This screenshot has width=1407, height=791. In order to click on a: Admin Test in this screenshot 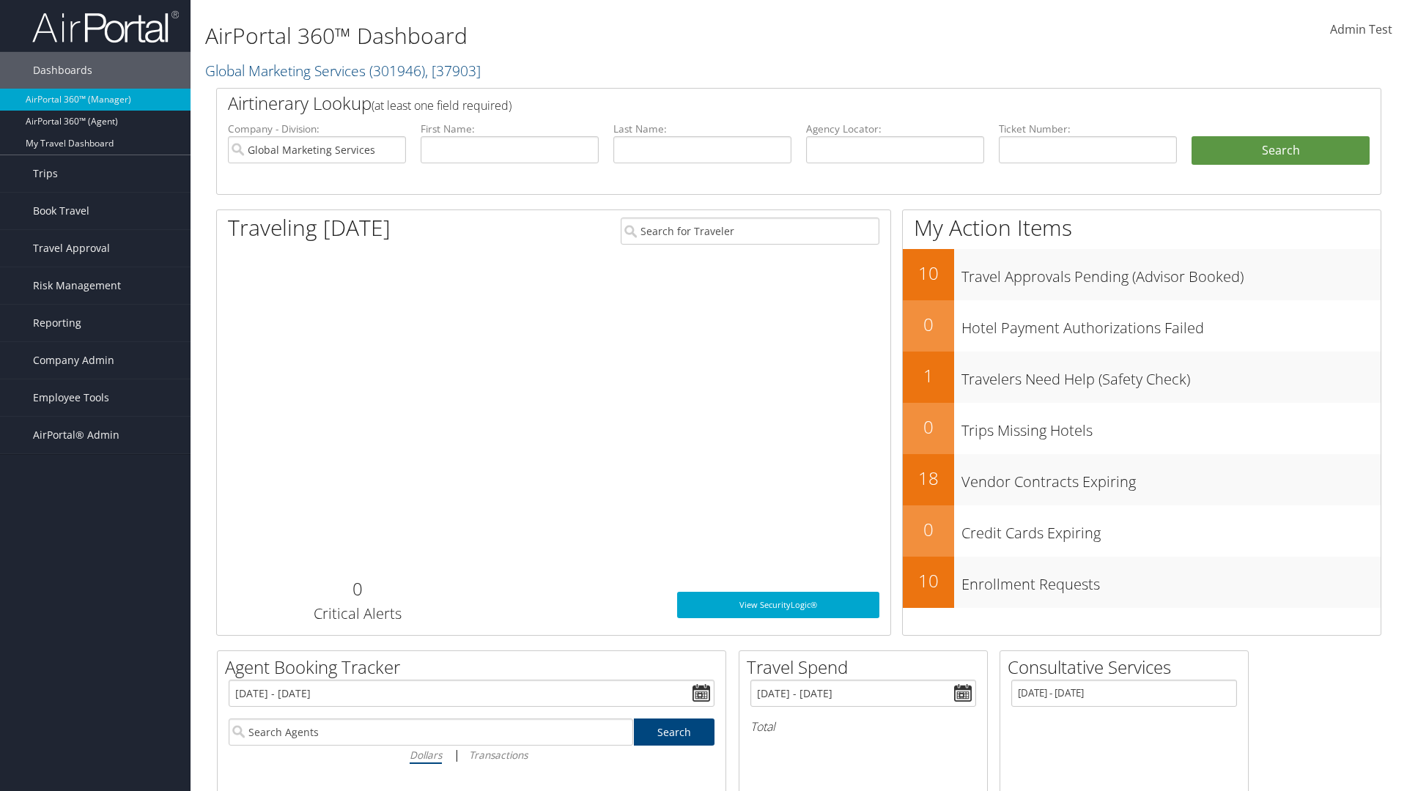, I will do `click(1361, 30)`.